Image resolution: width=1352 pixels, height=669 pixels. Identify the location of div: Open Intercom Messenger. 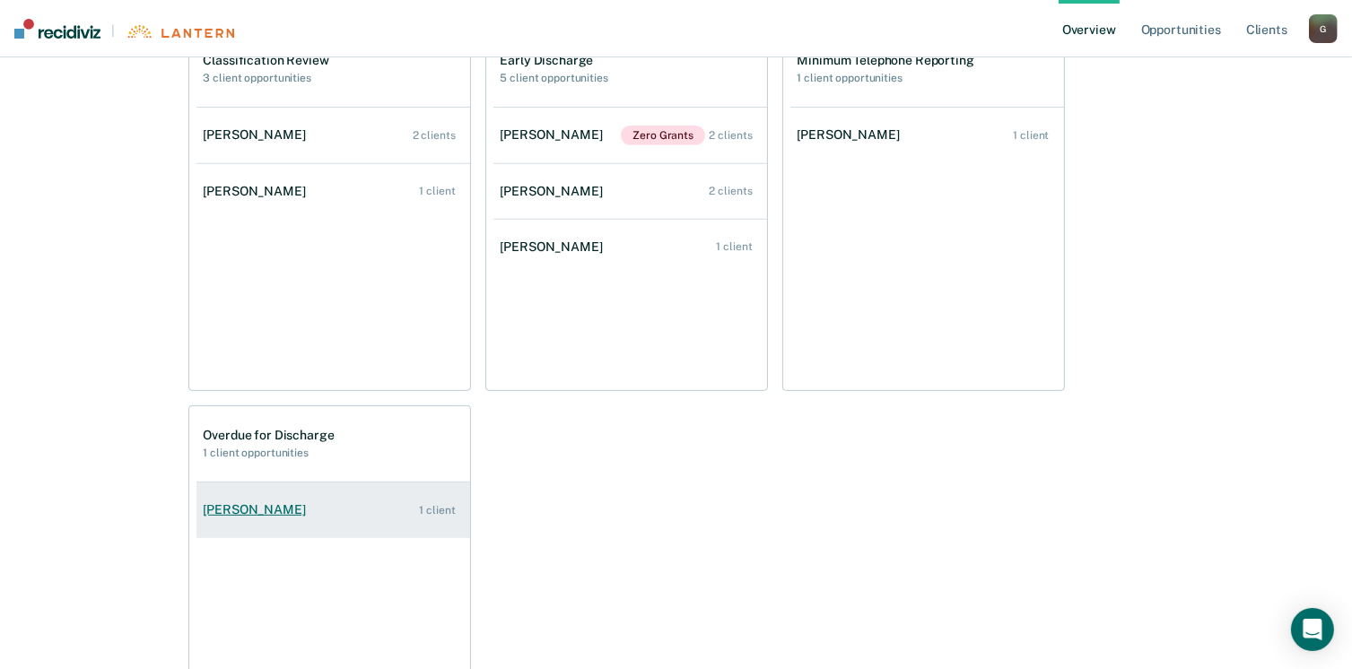
(1312, 630).